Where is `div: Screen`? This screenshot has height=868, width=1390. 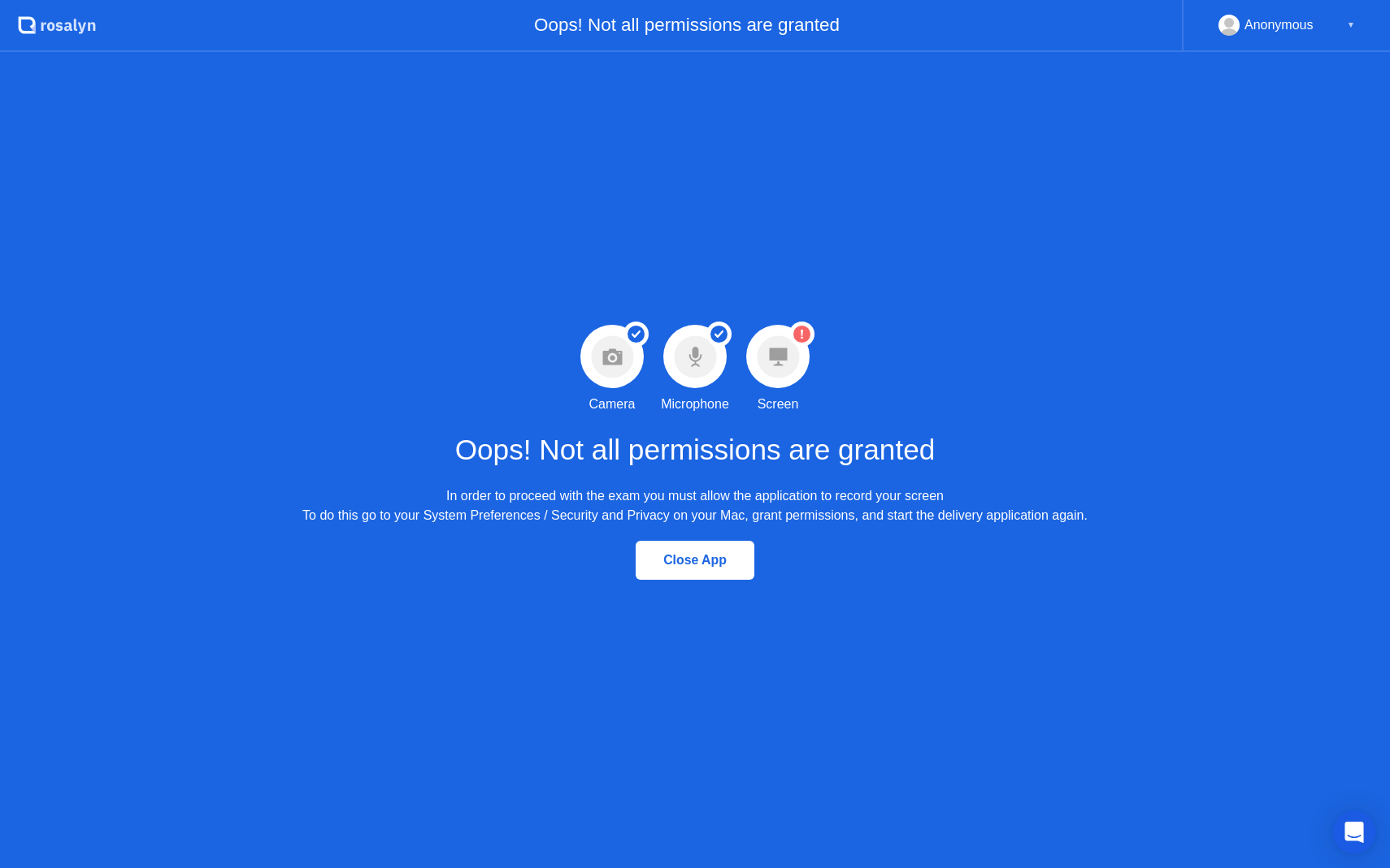 div: Screen is located at coordinates (778, 405).